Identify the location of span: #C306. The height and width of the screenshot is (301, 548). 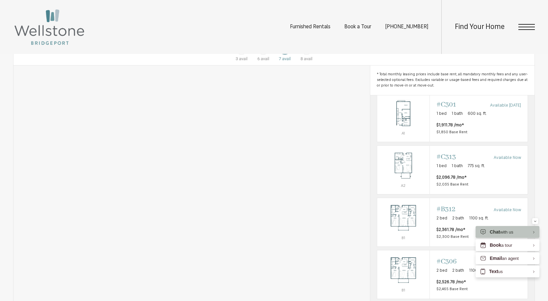
(447, 262).